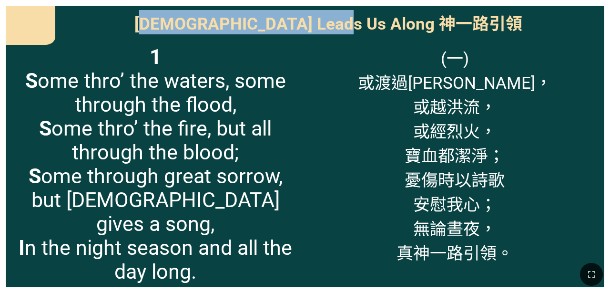 This screenshot has height=293, width=610. What do you see at coordinates (21, 247) in the screenshot?
I see `b: I` at bounding box center [21, 247].